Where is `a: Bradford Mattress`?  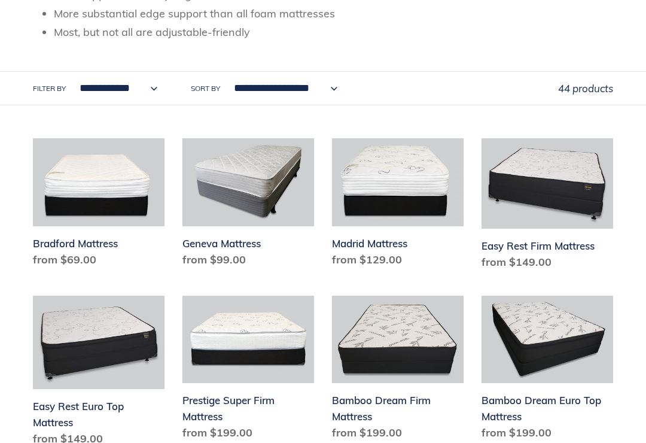
a: Bradford Mattress is located at coordinates (99, 205).